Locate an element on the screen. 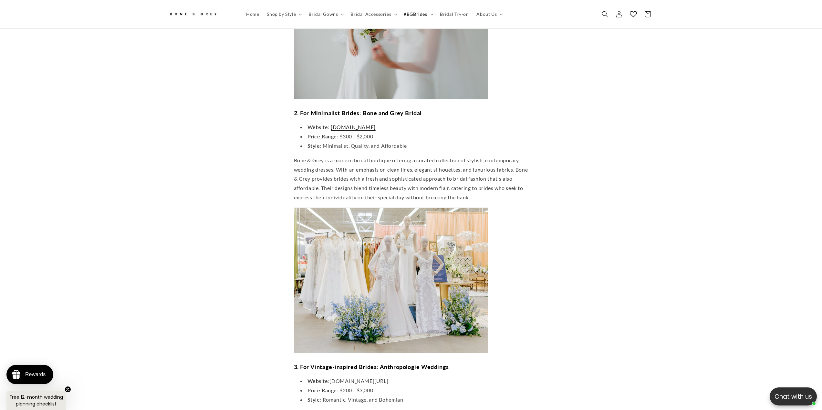 This screenshot has height=410, width=822. div: Free 12-month wedding planning checklistClose teaser is located at coordinates (36, 401).